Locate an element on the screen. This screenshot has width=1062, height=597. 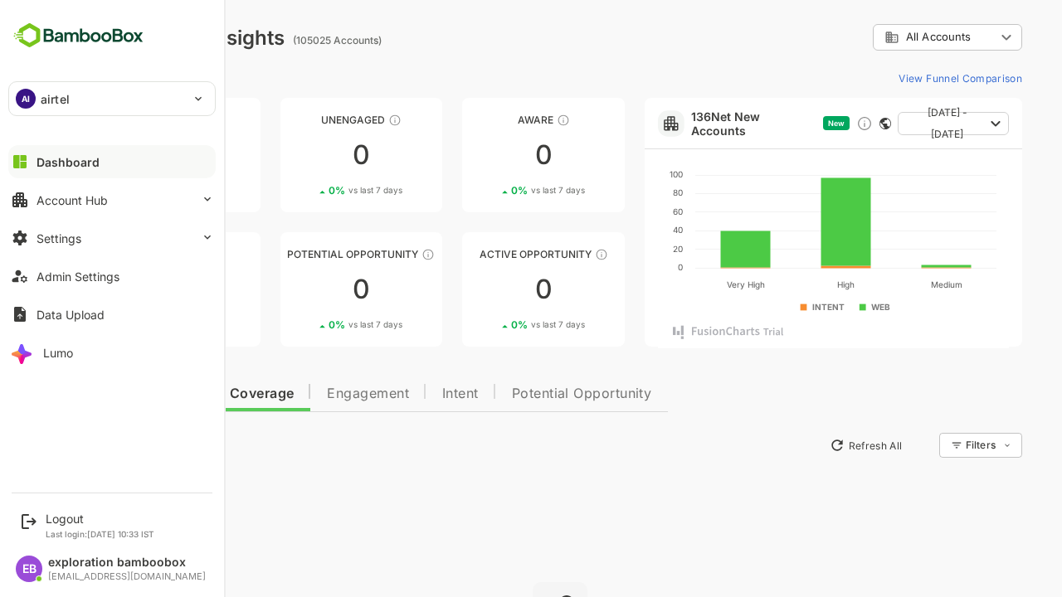
span: Data Quality and Coverage is located at coordinates (146, 394).